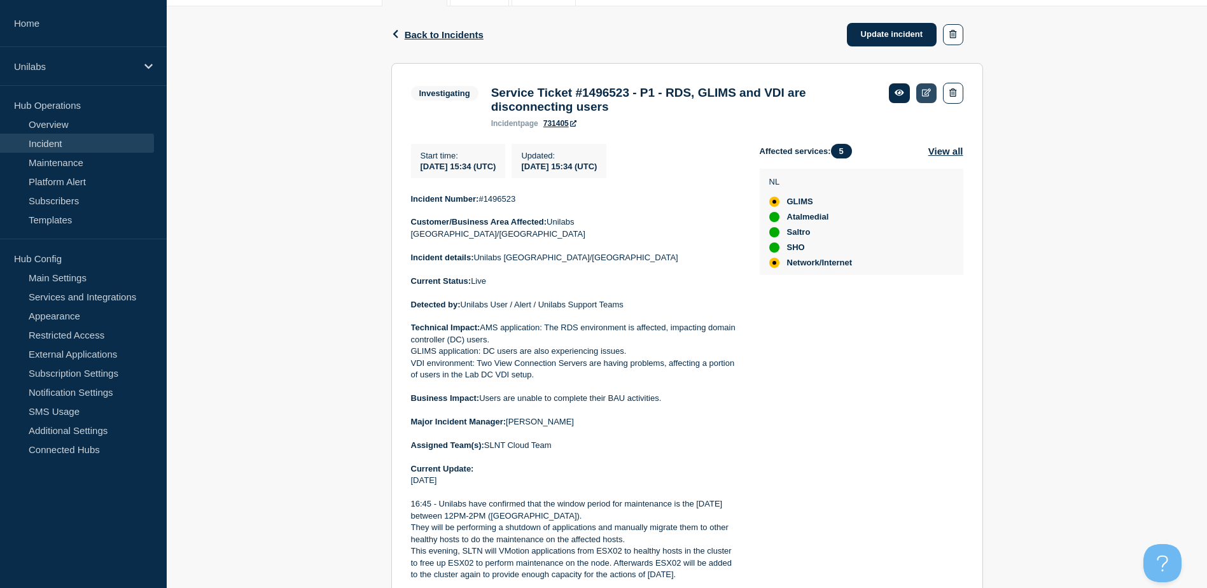  What do you see at coordinates (445, 198) in the screenshot?
I see `strong: Incident Number:` at bounding box center [445, 198].